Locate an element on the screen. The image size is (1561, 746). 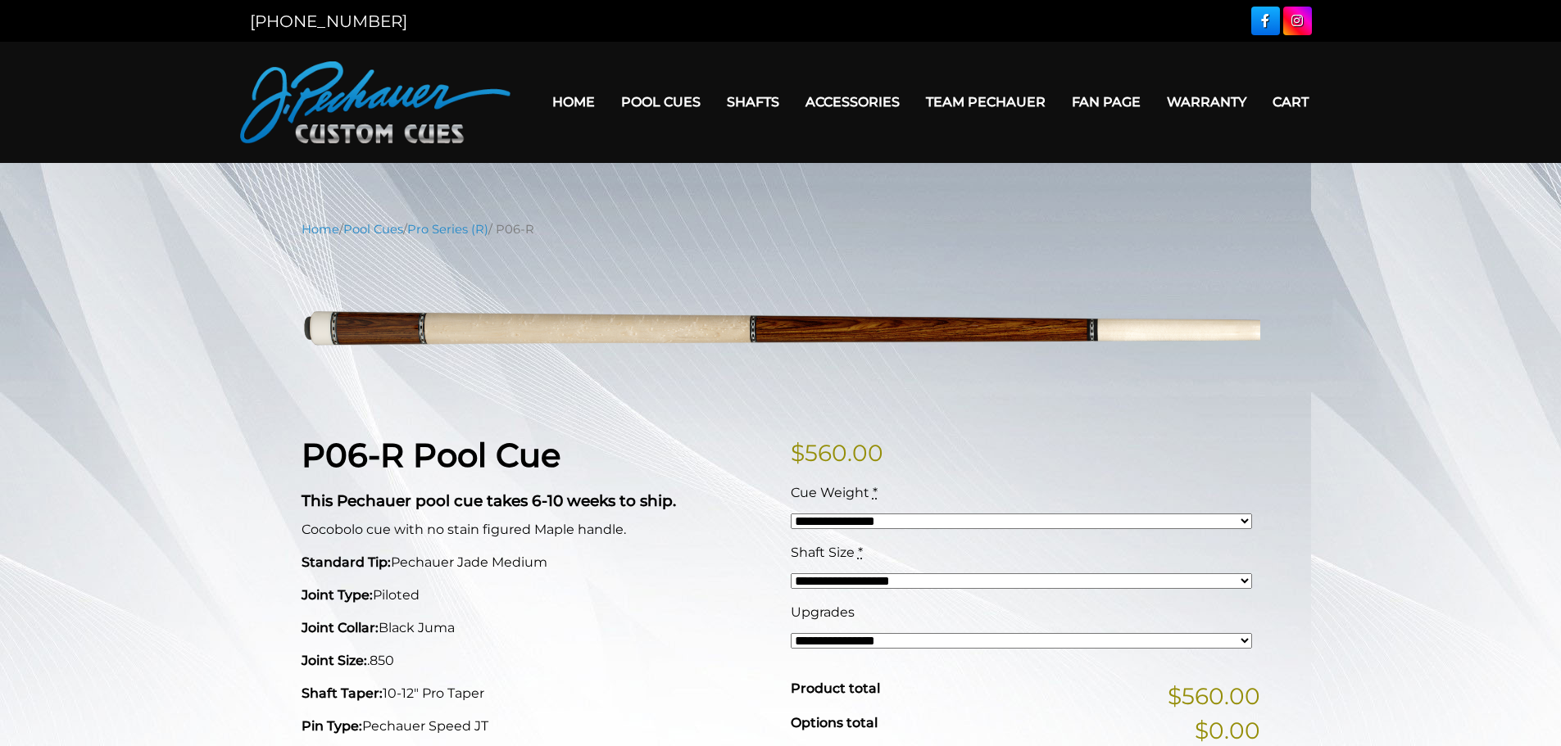
img: Pechauer Custom Cues is located at coordinates (375, 102).